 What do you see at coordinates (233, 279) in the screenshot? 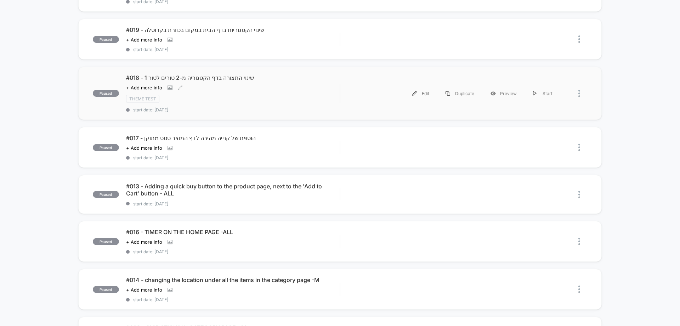
I see `span: #014 - changing the location under all the items in the category page -M` at bounding box center [233, 279].